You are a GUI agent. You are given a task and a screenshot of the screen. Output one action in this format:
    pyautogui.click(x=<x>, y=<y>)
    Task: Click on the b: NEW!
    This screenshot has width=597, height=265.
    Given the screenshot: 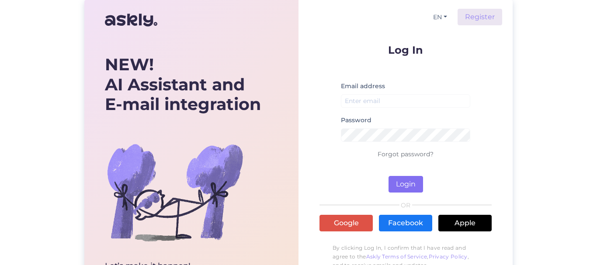 What is the action you would take?
    pyautogui.click(x=129, y=64)
    